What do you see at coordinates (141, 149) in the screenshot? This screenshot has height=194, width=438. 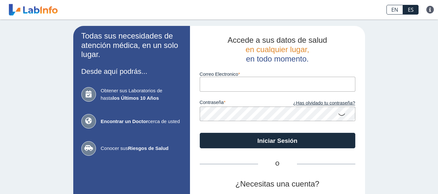 I see `span: Conocer sus` at bounding box center [141, 149].